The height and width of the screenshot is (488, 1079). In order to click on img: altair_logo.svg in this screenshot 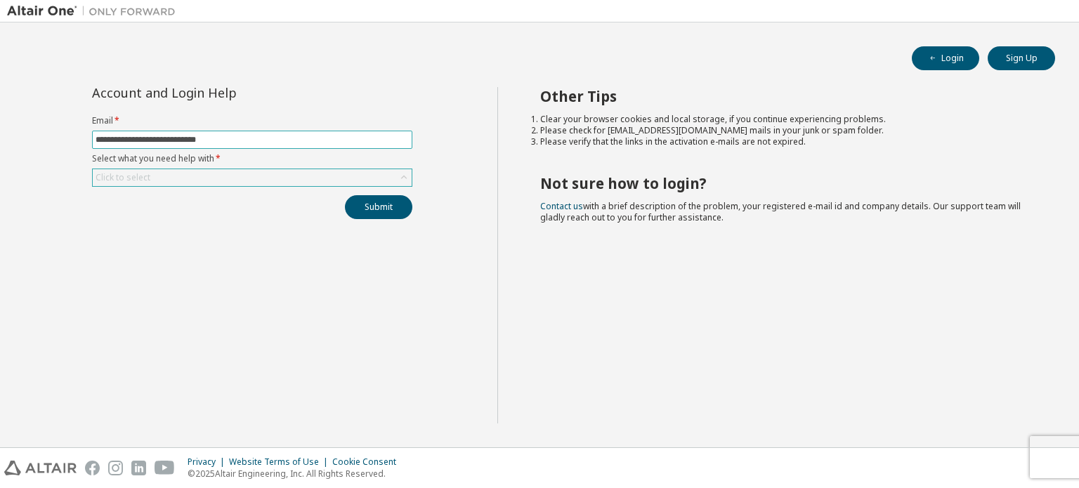, I will do `click(40, 468)`.